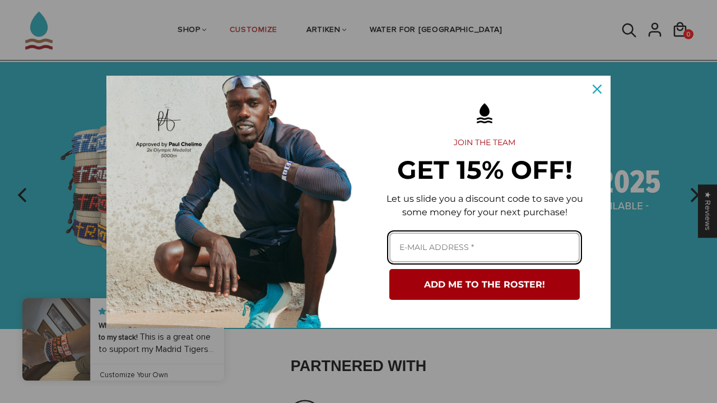 This screenshot has height=403, width=717. I want to click on p: Let us slide you a discount code to save you some money for your next purchase!, so click(485, 206).